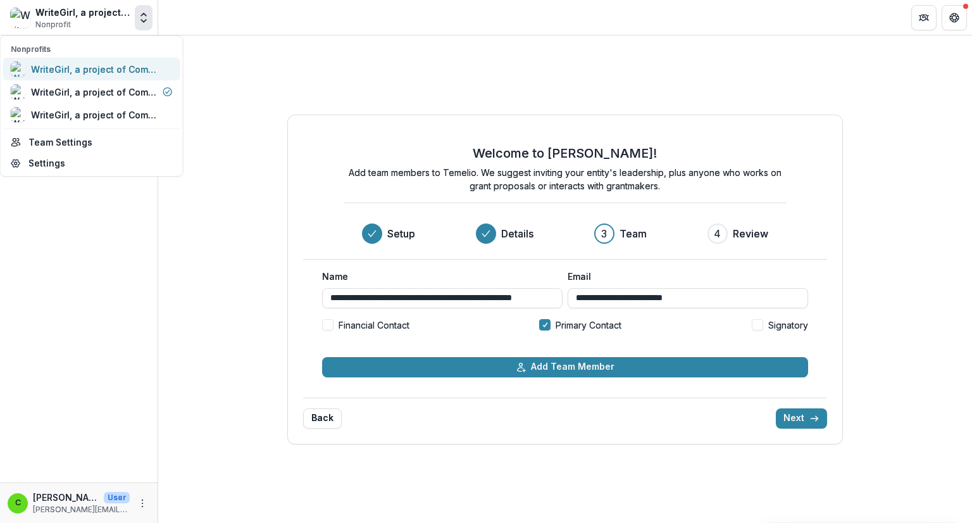  I want to click on h3: Details, so click(517, 233).